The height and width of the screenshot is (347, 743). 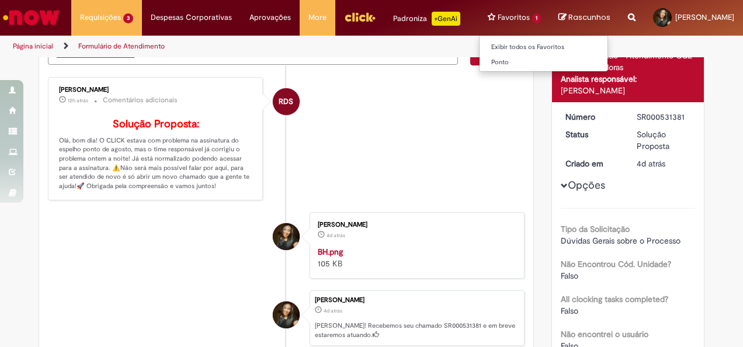 What do you see at coordinates (286, 318) in the screenshot?
I see `li: Mariana Silva Suares` at bounding box center [286, 318].